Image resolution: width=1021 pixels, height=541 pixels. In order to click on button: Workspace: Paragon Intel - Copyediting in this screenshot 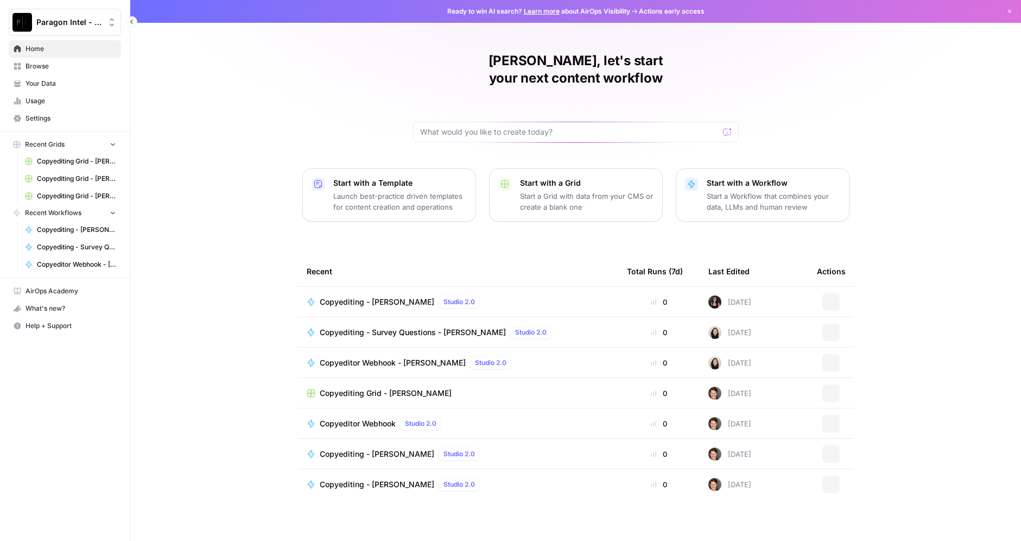, I will do `click(65, 22)`.